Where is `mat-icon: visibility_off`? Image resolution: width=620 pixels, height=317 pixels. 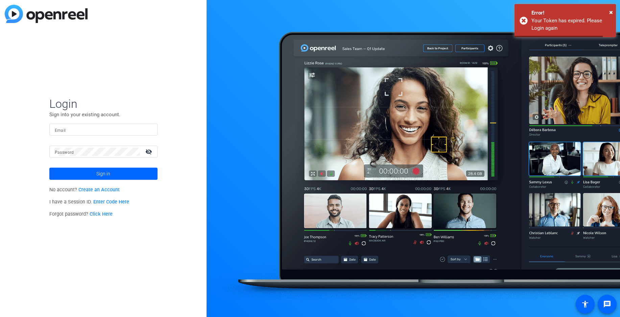
mat-icon: visibility_off is located at coordinates (149, 151).